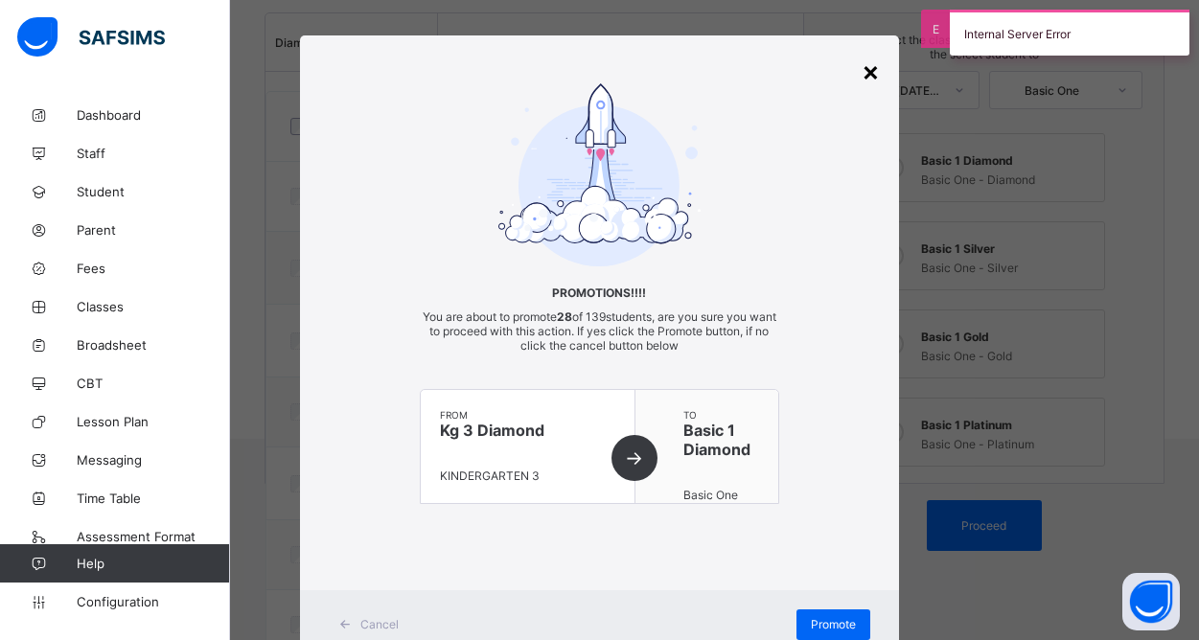  I want to click on span: Dashboard, so click(153, 115).